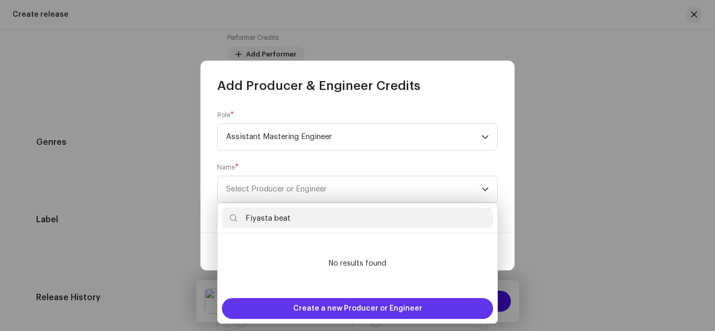 The width and height of the screenshot is (715, 331). I want to click on span: Assistant Mastering Engineer, so click(354, 137).